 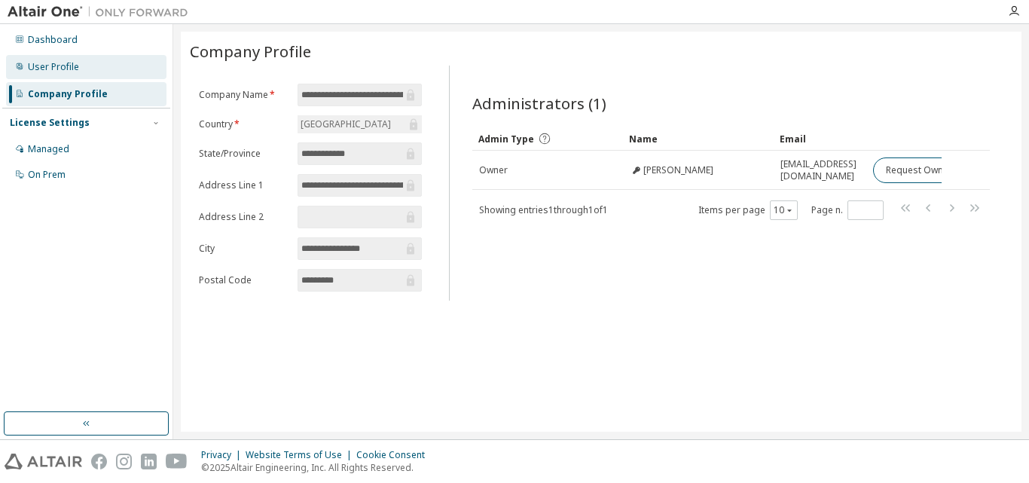 I want to click on label: Country, so click(x=243, y=124).